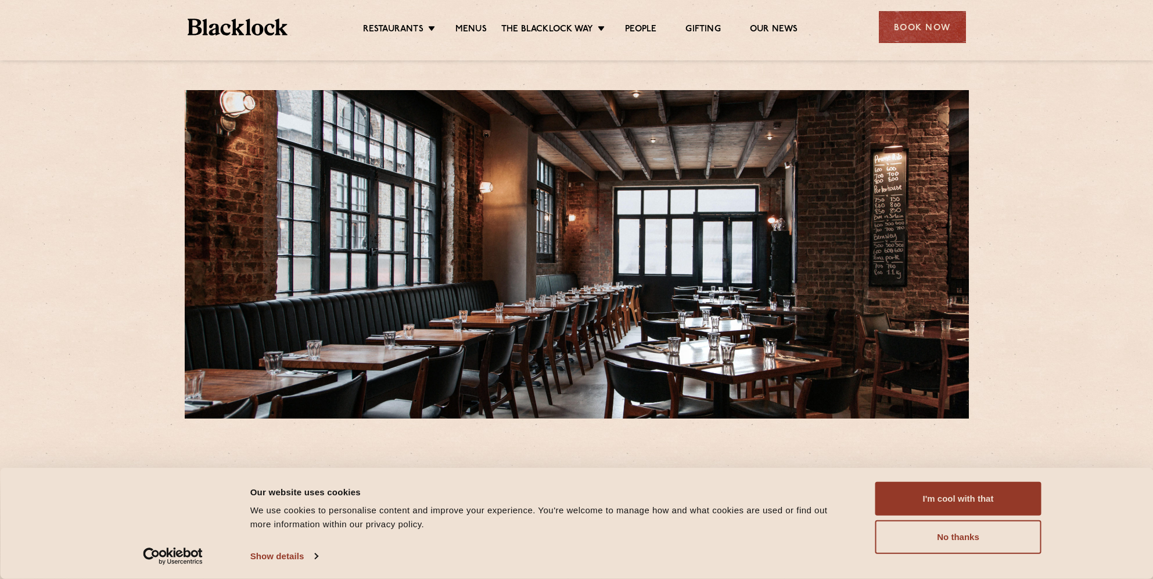 The image size is (1153, 579). What do you see at coordinates (550, 491) in the screenshot?
I see `div: Our website uses cookies` at bounding box center [550, 491].